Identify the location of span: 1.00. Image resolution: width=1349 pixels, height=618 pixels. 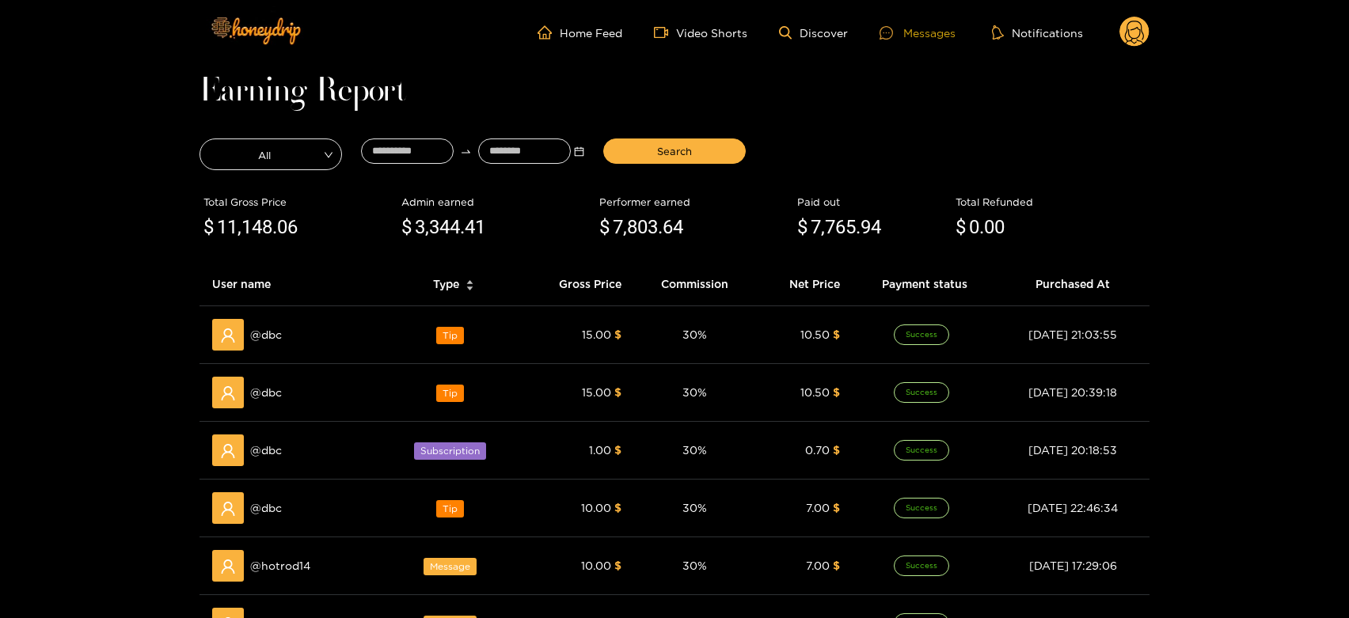
(600, 450).